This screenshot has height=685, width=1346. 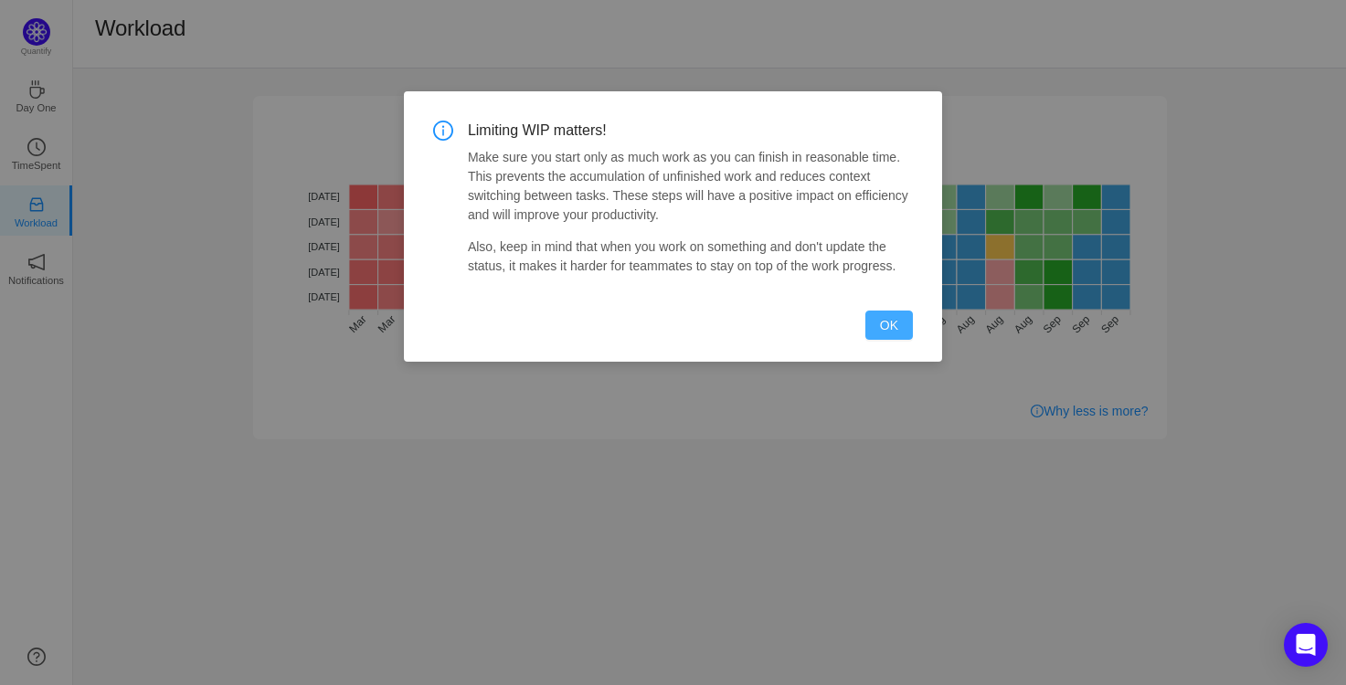 What do you see at coordinates (690, 186) in the screenshot?
I see `p: Make sure you start only as much work as you can finish in reasonable time. This prevents the acc...` at bounding box center [690, 186].